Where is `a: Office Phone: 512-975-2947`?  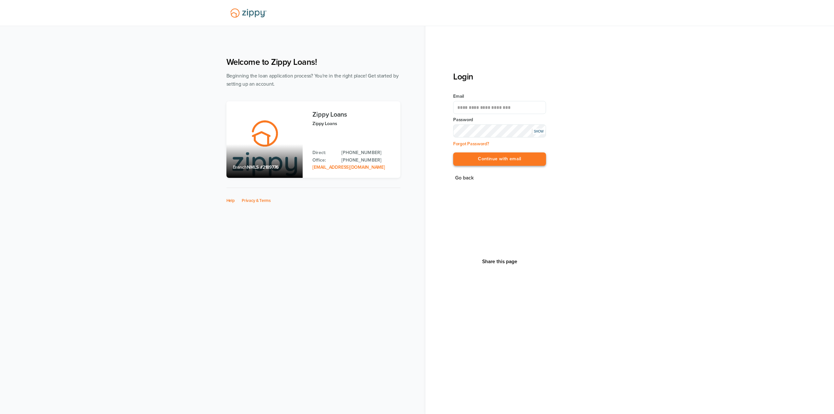
a: Office Phone: 512-975-2947 is located at coordinates (368, 160).